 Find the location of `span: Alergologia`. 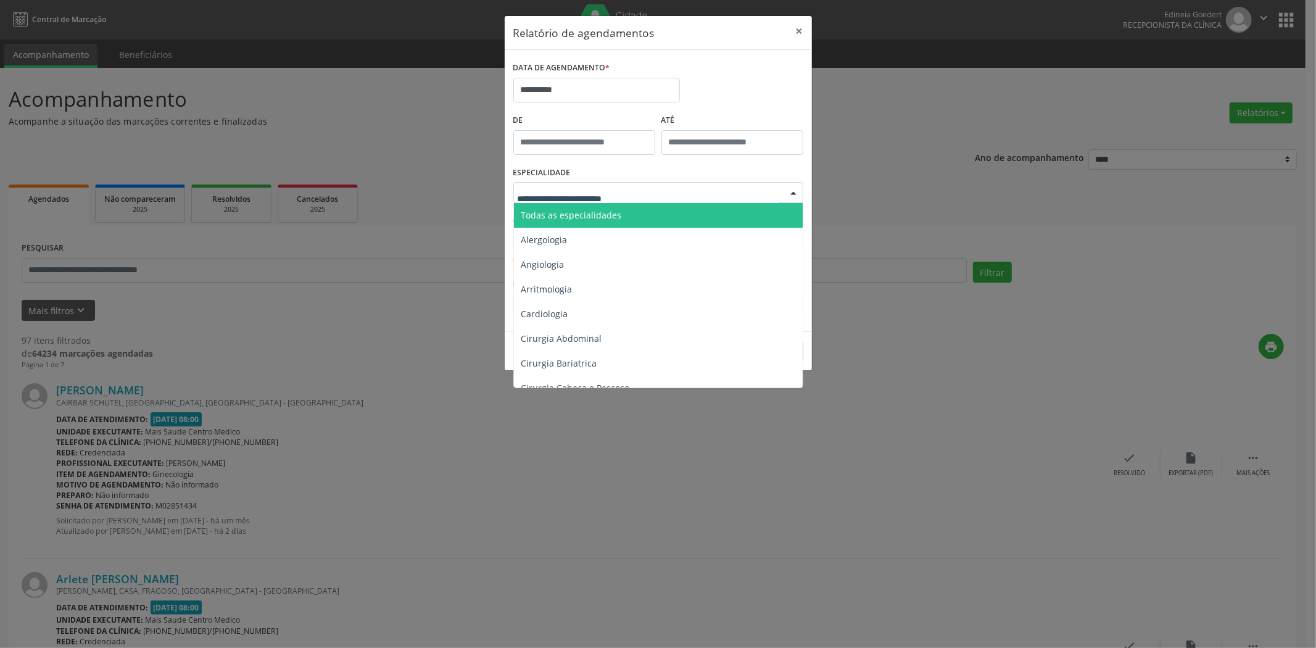

span: Alergologia is located at coordinates (544, 239).